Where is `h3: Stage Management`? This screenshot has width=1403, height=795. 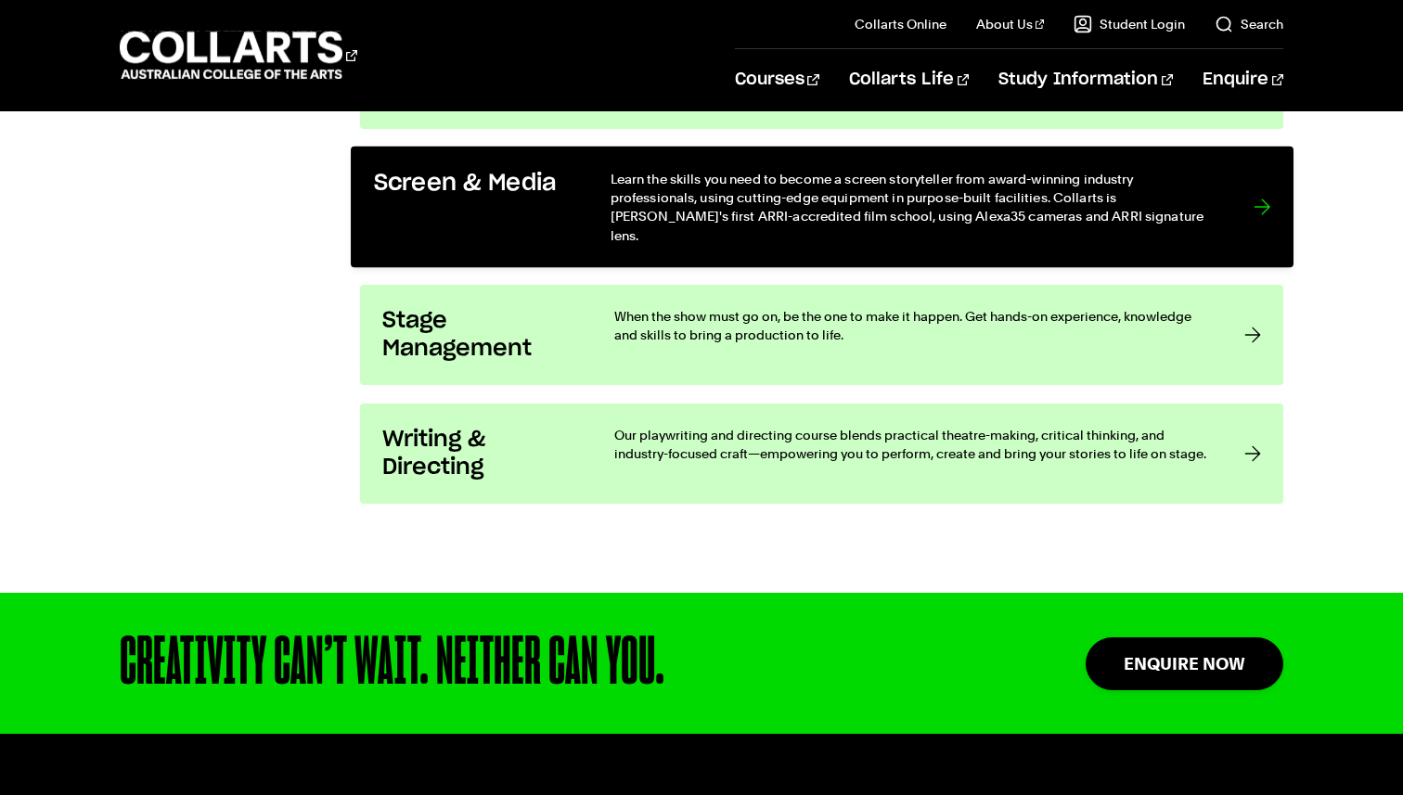 h3: Stage Management is located at coordinates (480, 335).